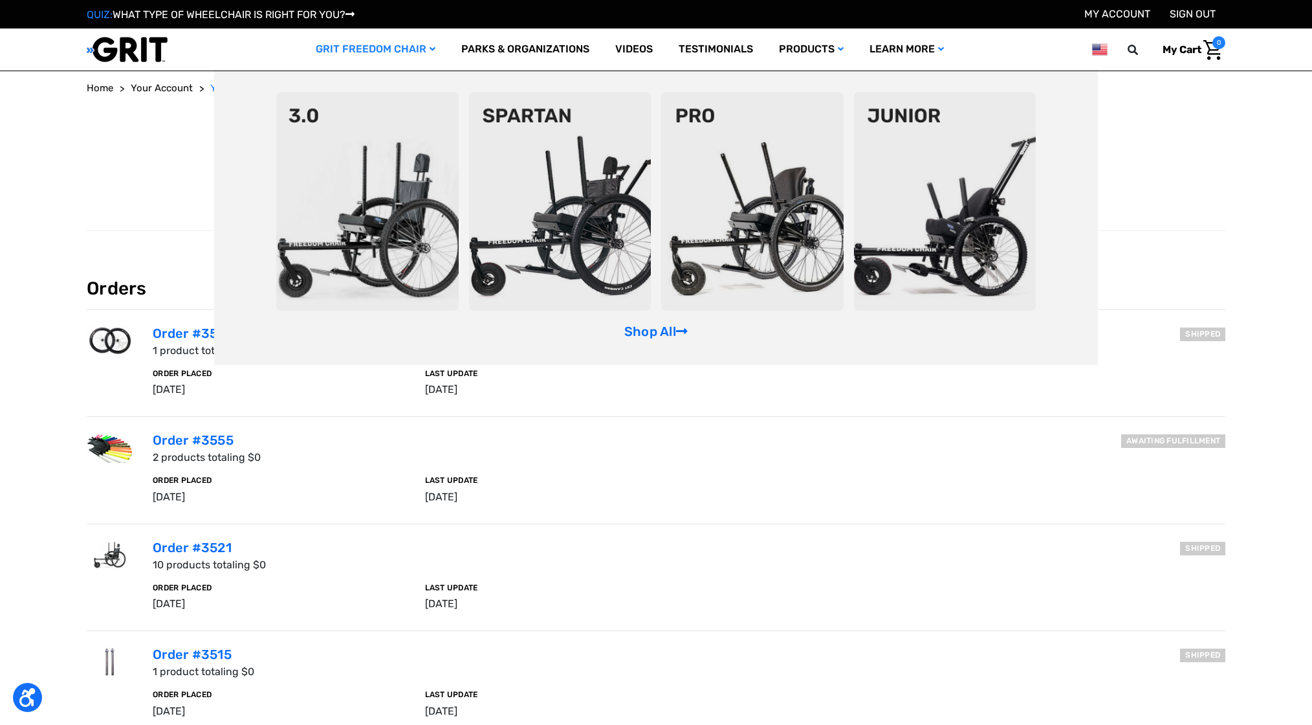 Image resolution: width=1312 pixels, height=725 pixels. I want to click on p: 1 product totaling $0, so click(689, 672).